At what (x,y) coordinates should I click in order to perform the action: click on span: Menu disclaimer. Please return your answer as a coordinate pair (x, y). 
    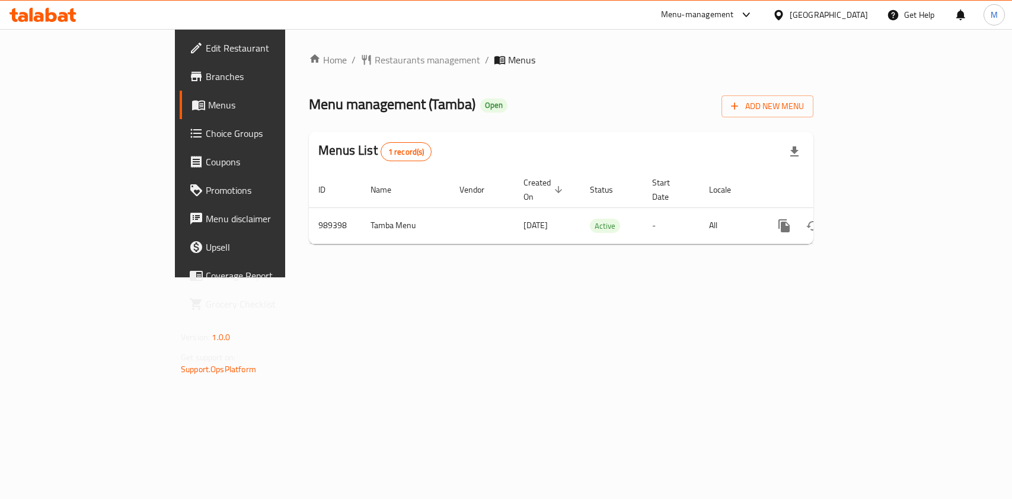
    Looking at the image, I should click on (270, 219).